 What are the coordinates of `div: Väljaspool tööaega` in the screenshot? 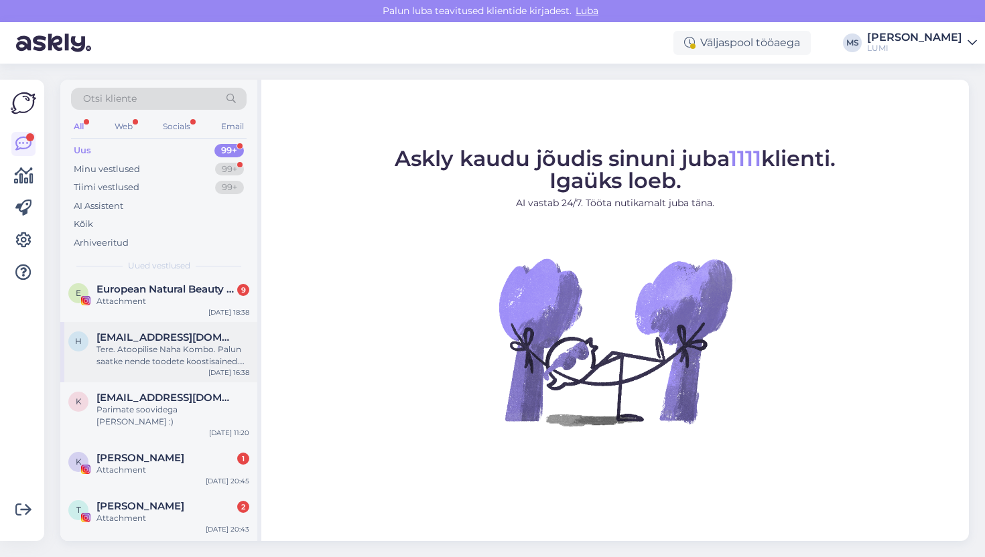 It's located at (742, 43).